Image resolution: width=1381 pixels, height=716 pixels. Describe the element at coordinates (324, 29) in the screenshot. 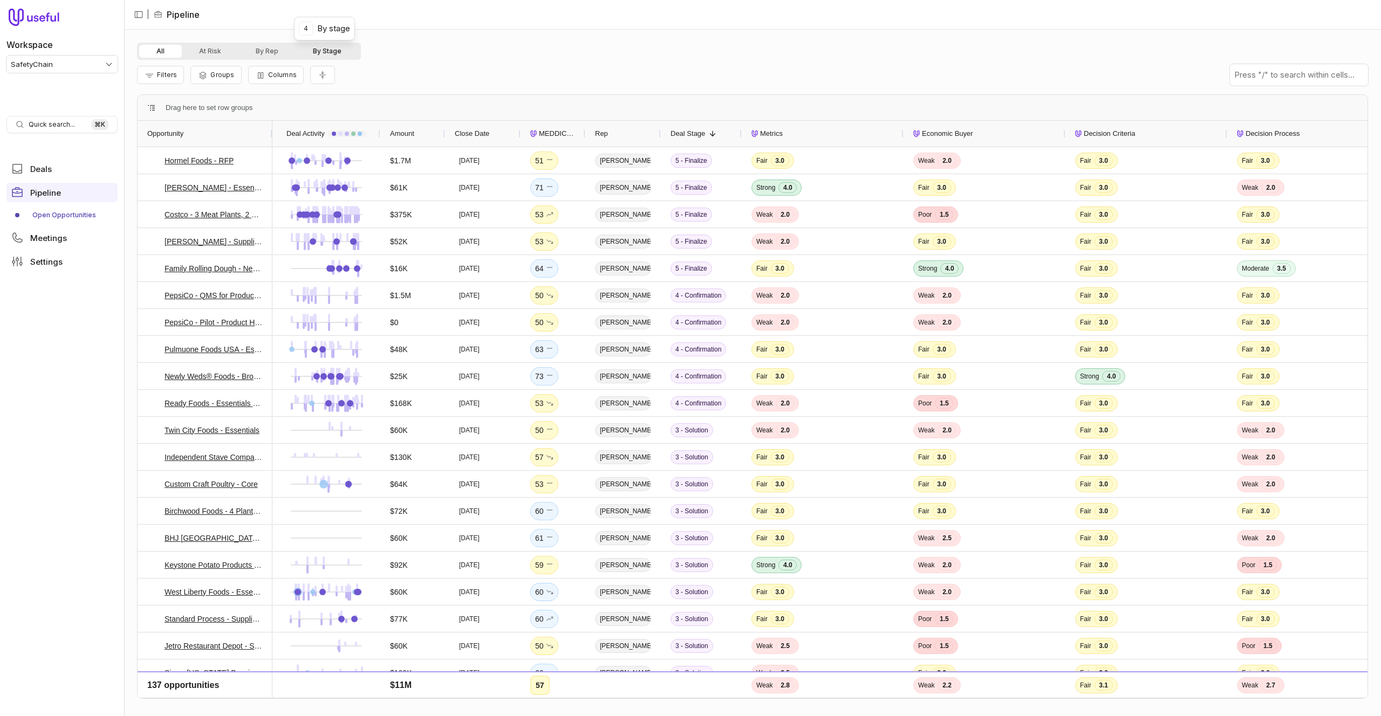

I see `div: By stage` at that location.